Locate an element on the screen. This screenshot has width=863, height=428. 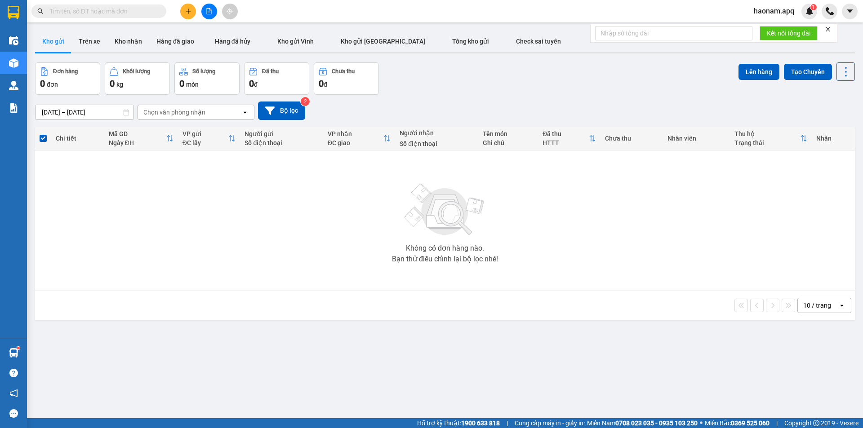
div: Nhân viên is located at coordinates (696, 138).